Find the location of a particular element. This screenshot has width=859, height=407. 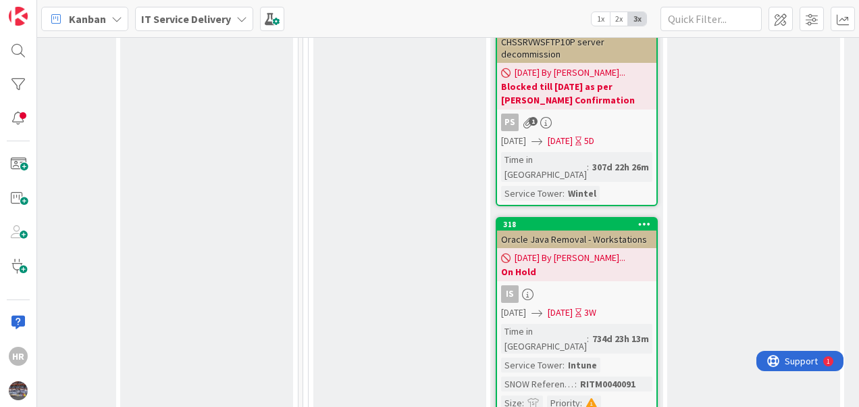

div: Wintel is located at coordinates (582, 193).